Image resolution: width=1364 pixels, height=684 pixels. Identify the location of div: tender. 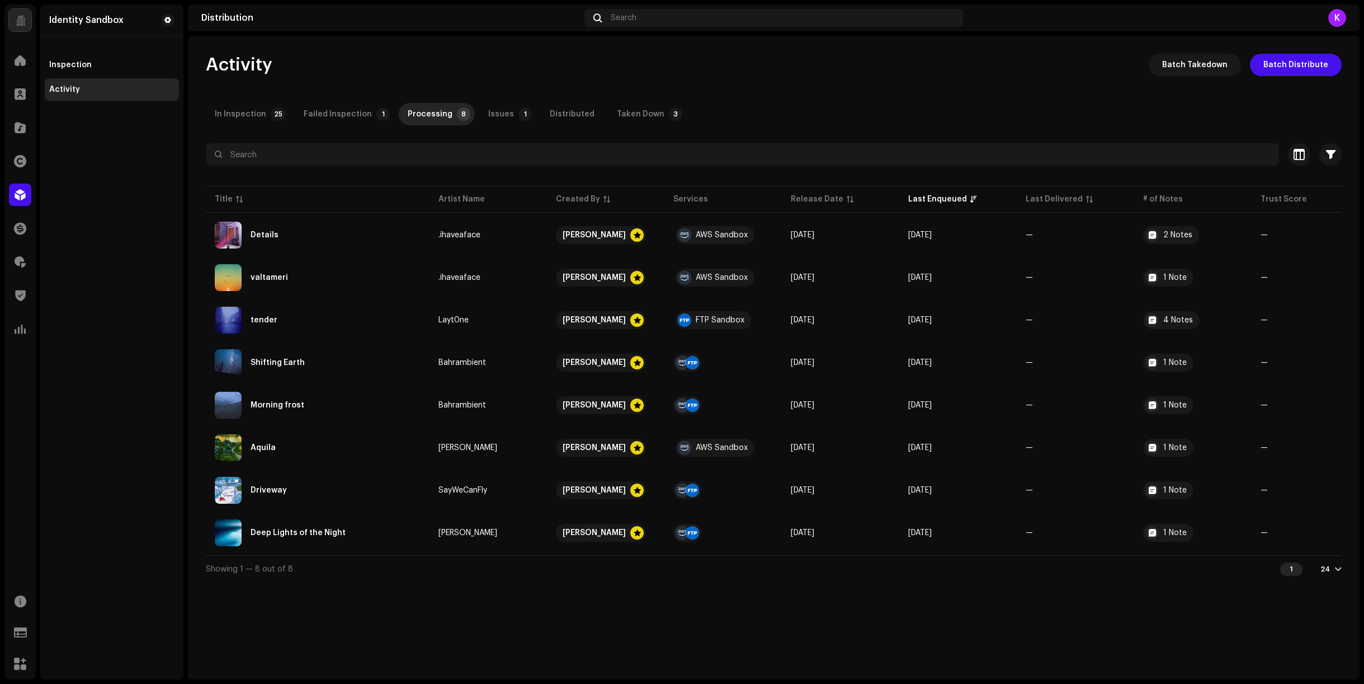
(264, 320).